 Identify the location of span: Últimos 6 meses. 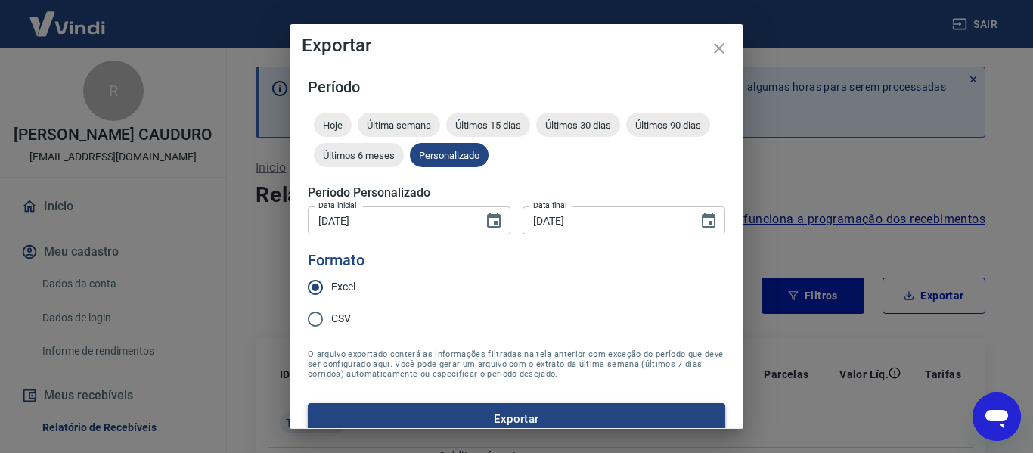
(358, 155).